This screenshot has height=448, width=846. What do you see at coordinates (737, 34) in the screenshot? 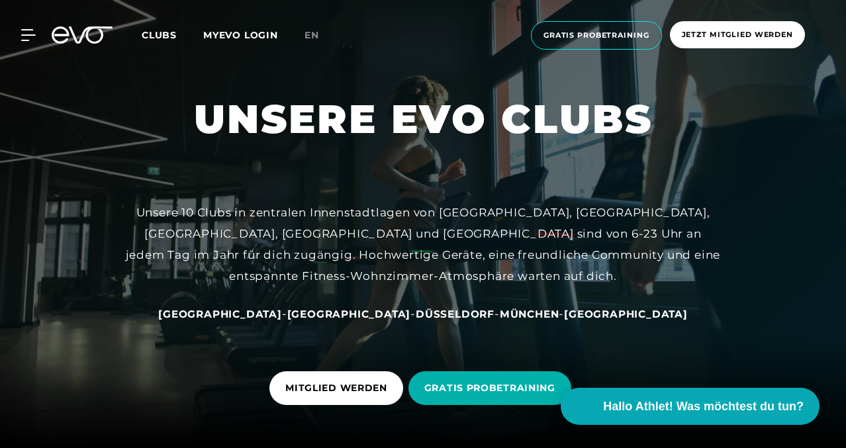
I see `span: Jetzt Mitglied werden` at bounding box center [737, 34].